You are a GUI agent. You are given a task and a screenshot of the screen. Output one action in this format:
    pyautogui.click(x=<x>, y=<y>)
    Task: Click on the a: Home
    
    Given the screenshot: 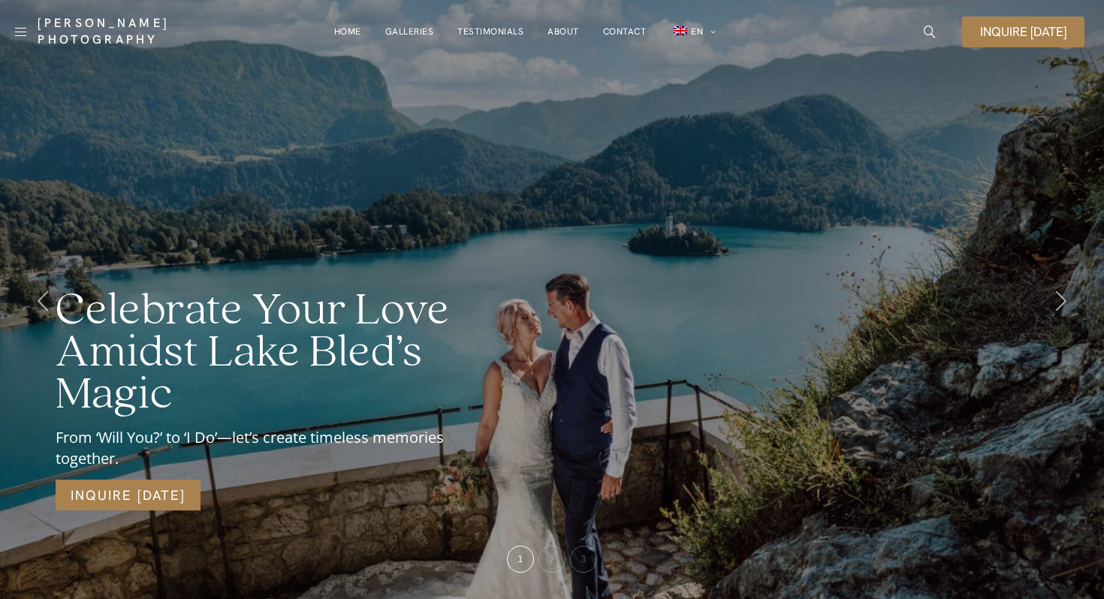 What is the action you would take?
    pyautogui.click(x=348, y=32)
    